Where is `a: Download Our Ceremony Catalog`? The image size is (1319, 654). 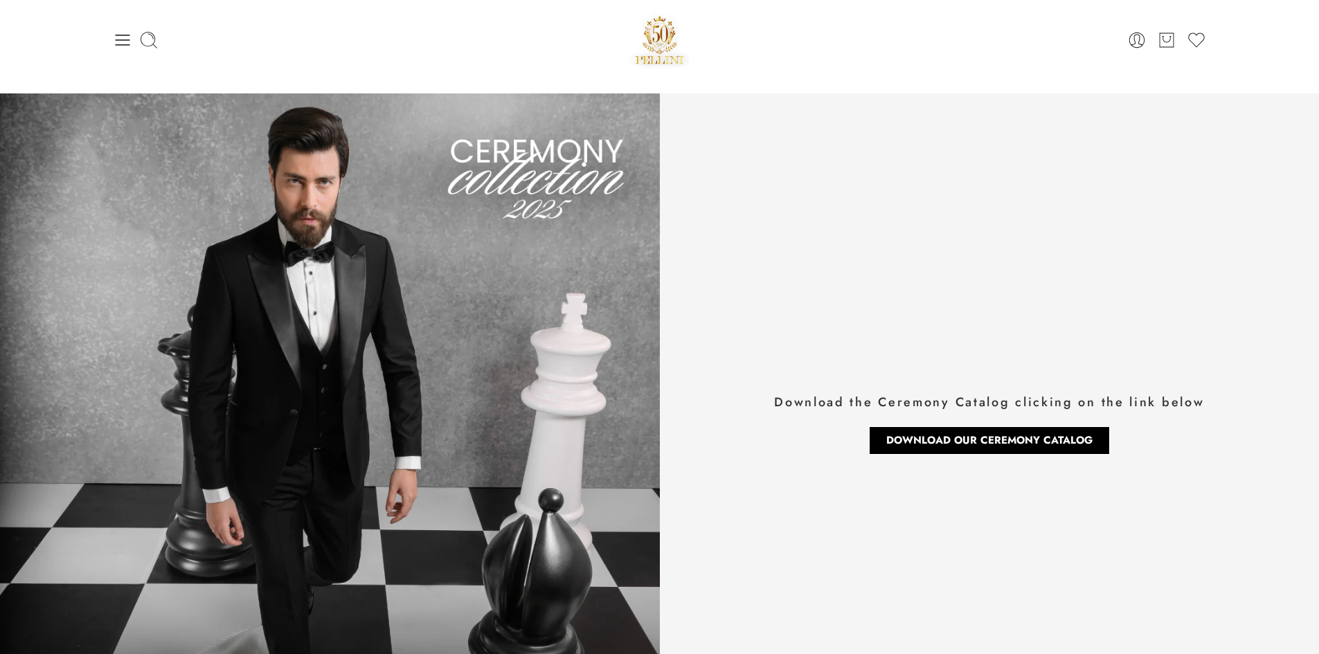 a: Download Our Ceremony Catalog is located at coordinates (989, 440).